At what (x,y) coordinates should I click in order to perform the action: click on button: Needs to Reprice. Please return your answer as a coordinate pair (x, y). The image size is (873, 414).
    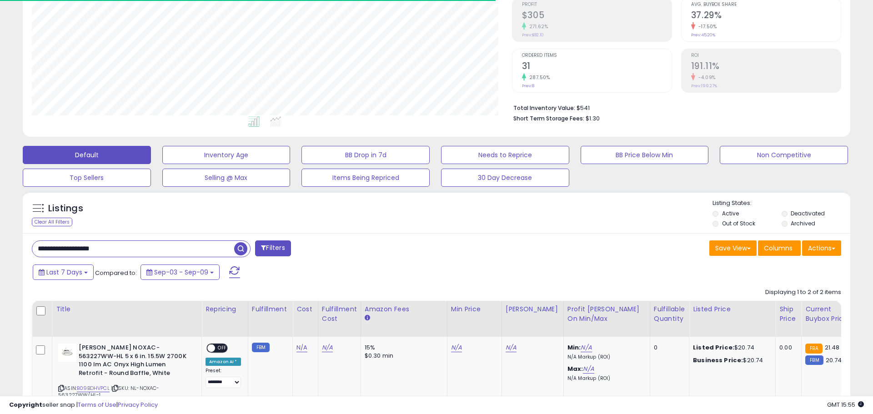
    Looking at the image, I should click on (505, 155).